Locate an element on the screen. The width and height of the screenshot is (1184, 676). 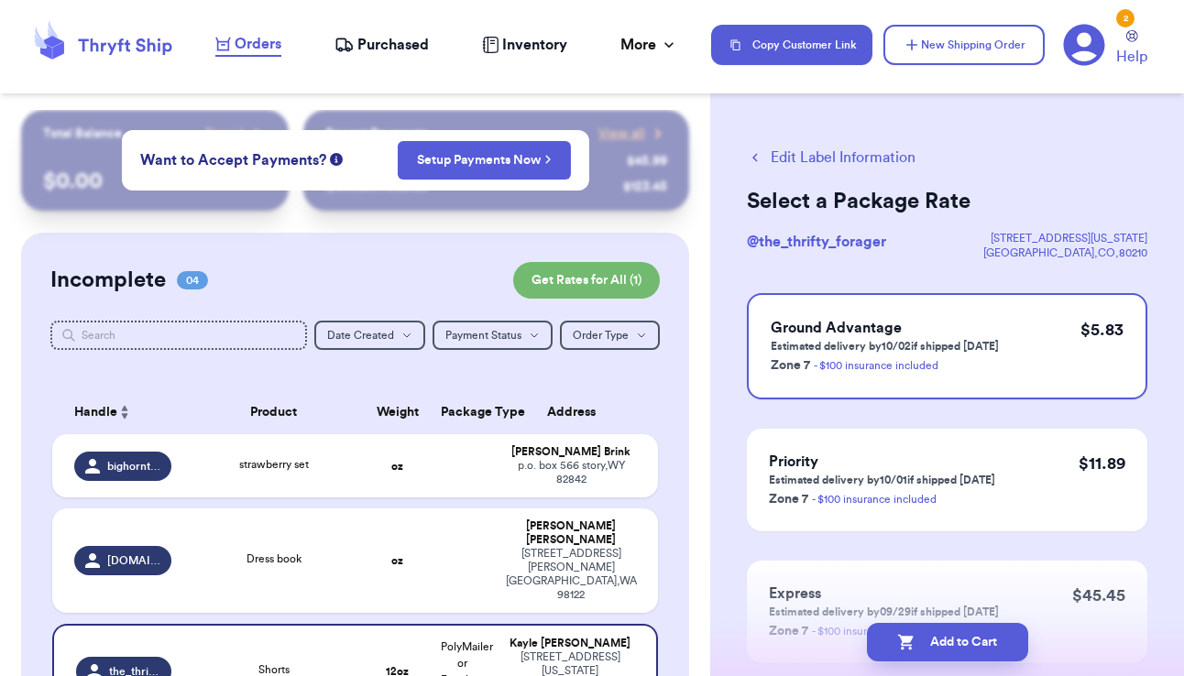
th: Weight is located at coordinates (397, 412).